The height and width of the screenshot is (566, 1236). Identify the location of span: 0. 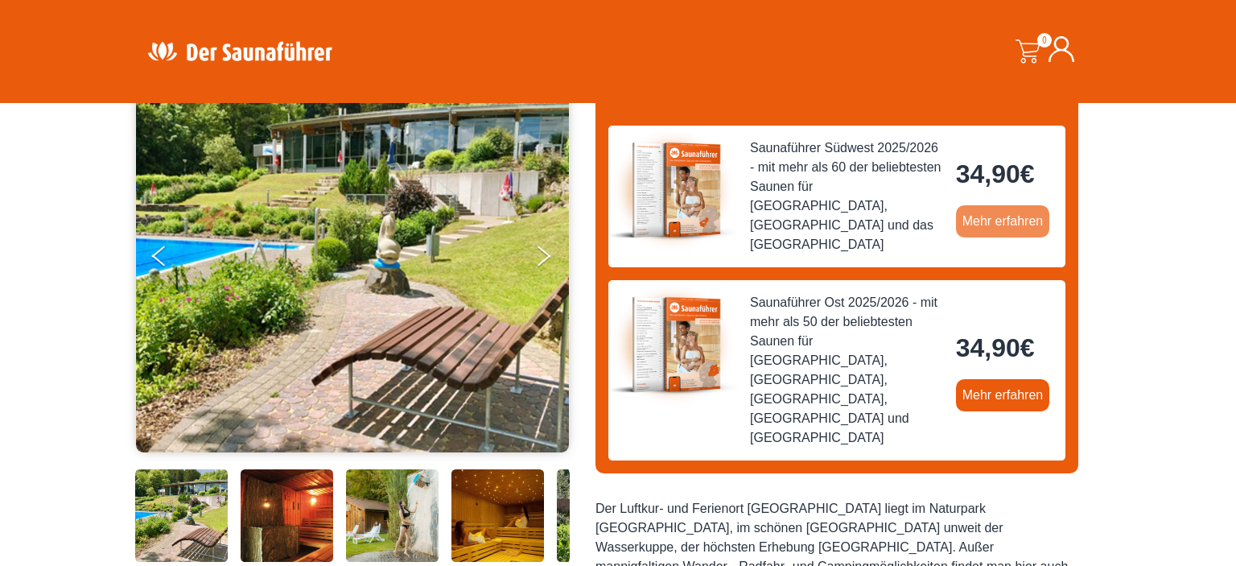
(1045, 40).